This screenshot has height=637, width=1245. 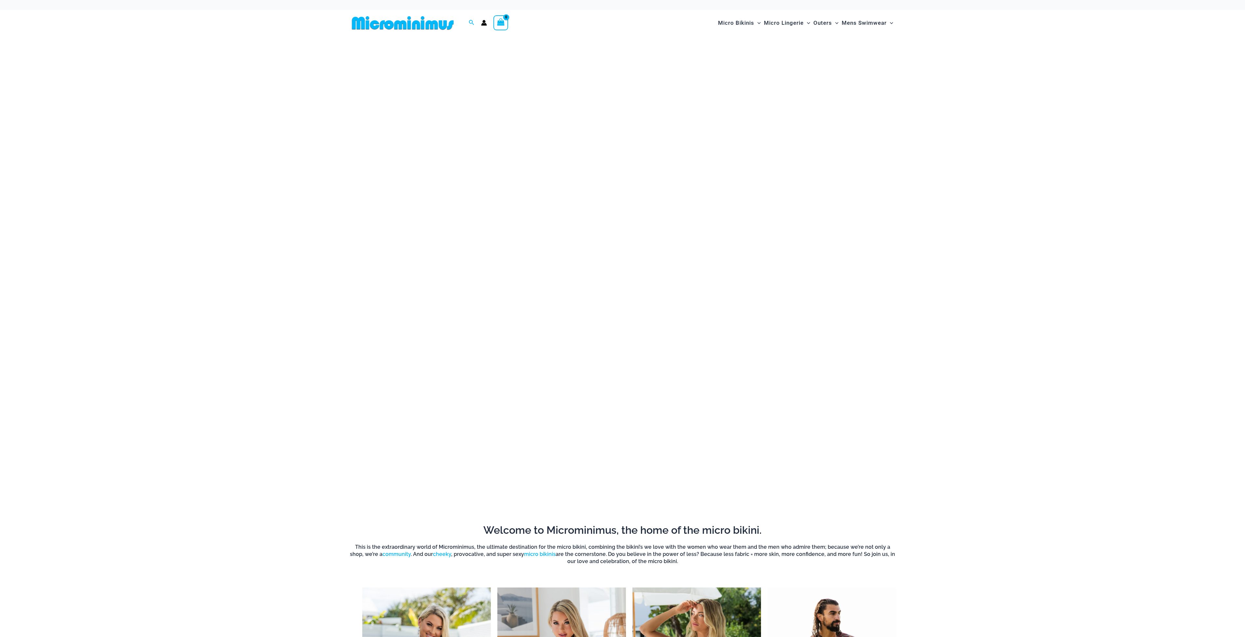 I want to click on h6: This is the extraordinary world of Microminimus, the ultimate destination for the micro bikini, c..., so click(x=623, y=554).